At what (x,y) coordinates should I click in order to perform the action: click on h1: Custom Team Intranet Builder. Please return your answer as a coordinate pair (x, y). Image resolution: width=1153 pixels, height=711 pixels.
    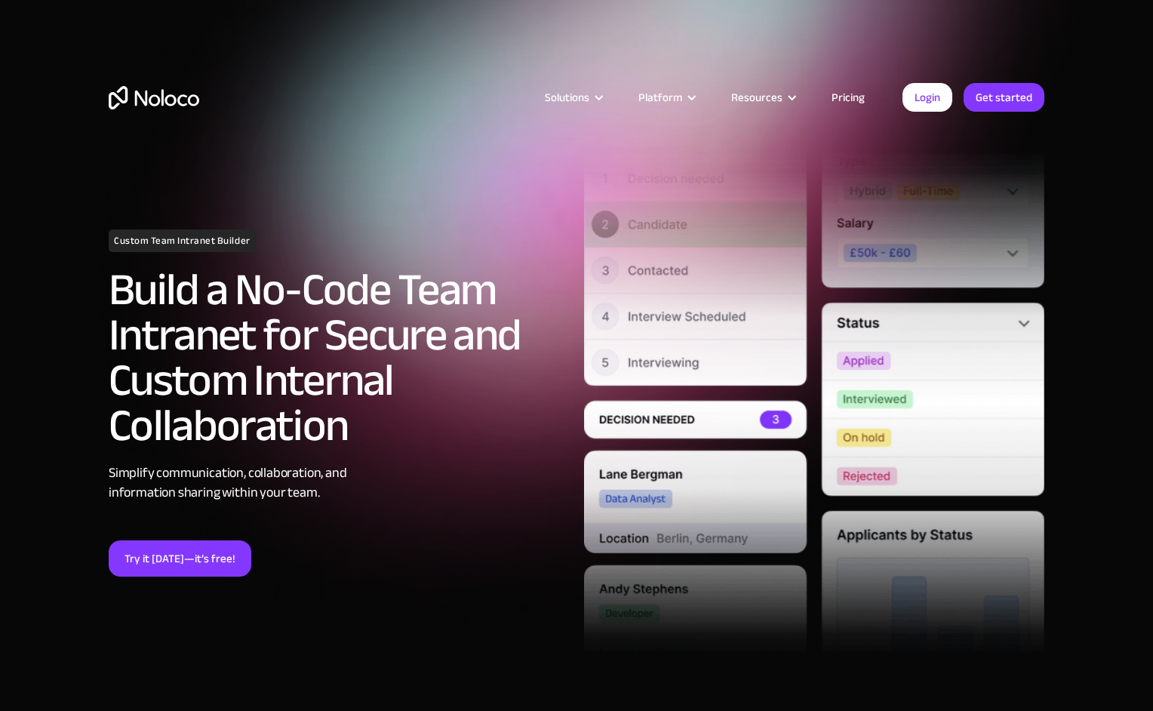
    Looking at the image, I should click on (182, 241).